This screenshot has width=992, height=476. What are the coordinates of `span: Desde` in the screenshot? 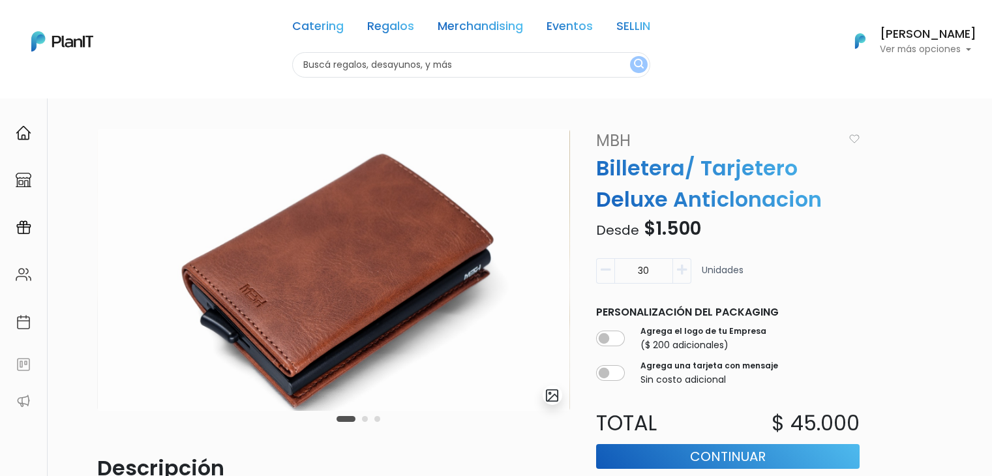 It's located at (617, 230).